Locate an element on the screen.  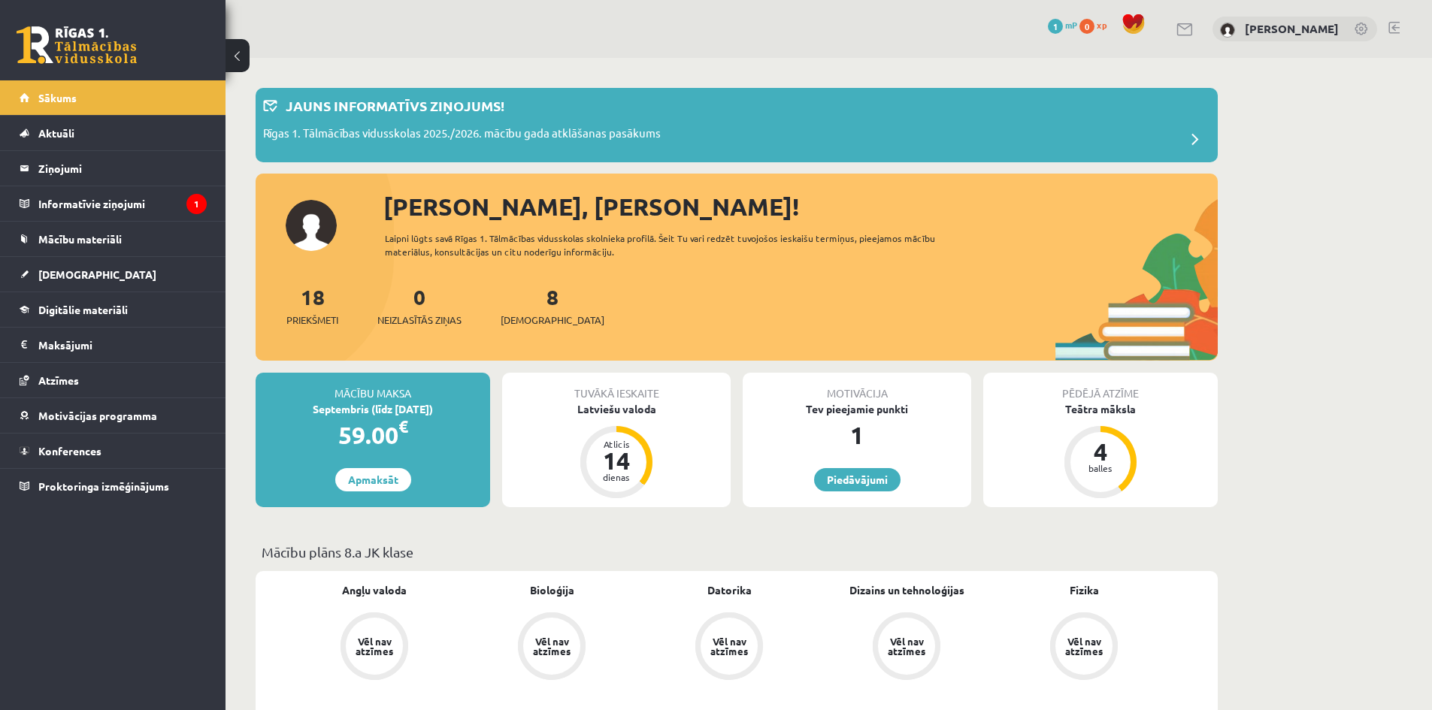
span: Atzīmes is located at coordinates (59, 380).